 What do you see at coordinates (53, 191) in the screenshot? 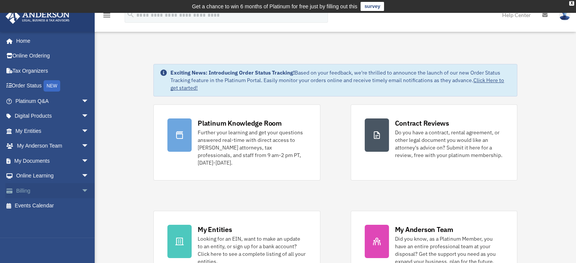
I see `a: Billingarrow_drop_down` at bounding box center [53, 191].